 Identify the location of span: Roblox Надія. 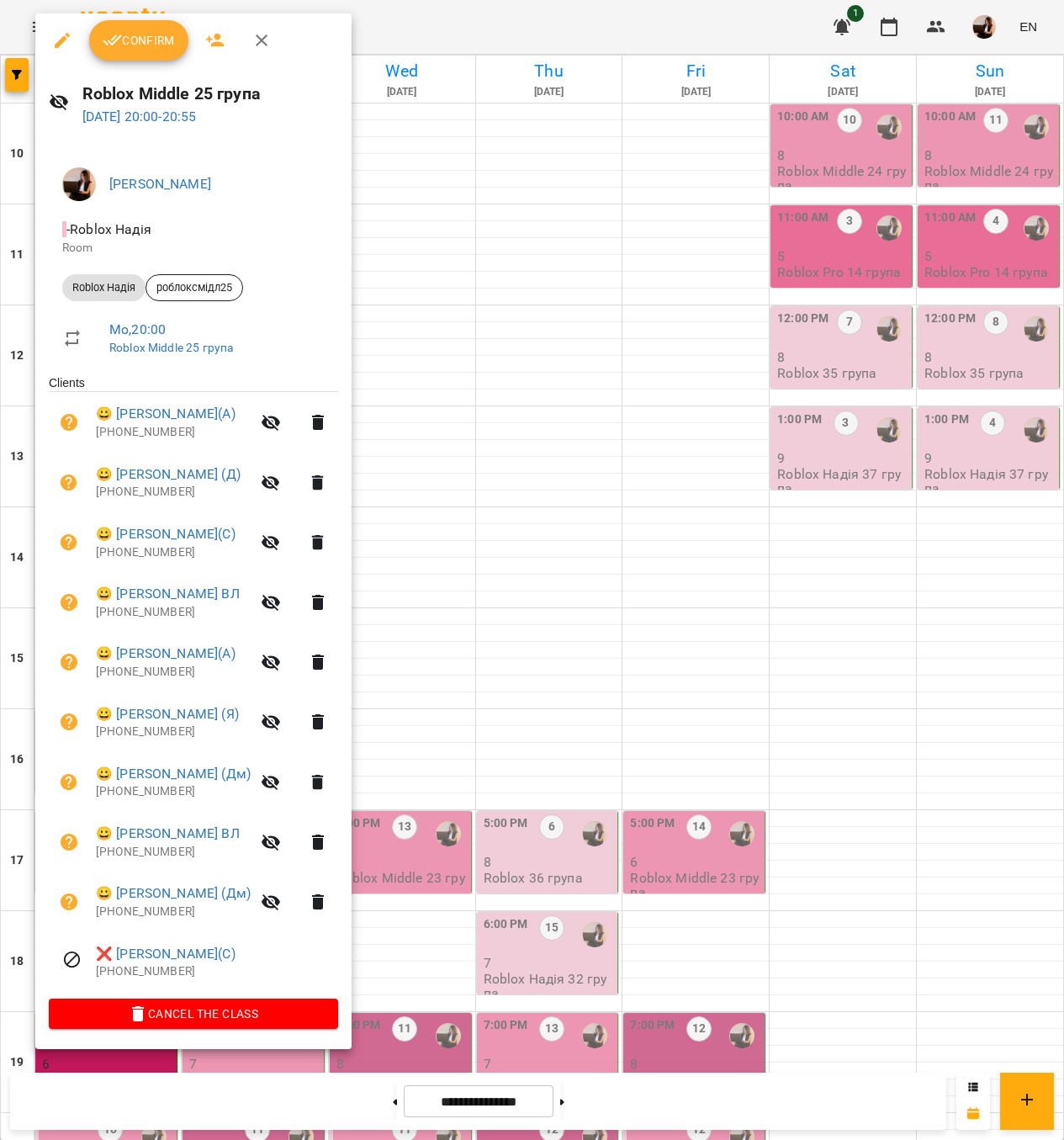
(103, 287).